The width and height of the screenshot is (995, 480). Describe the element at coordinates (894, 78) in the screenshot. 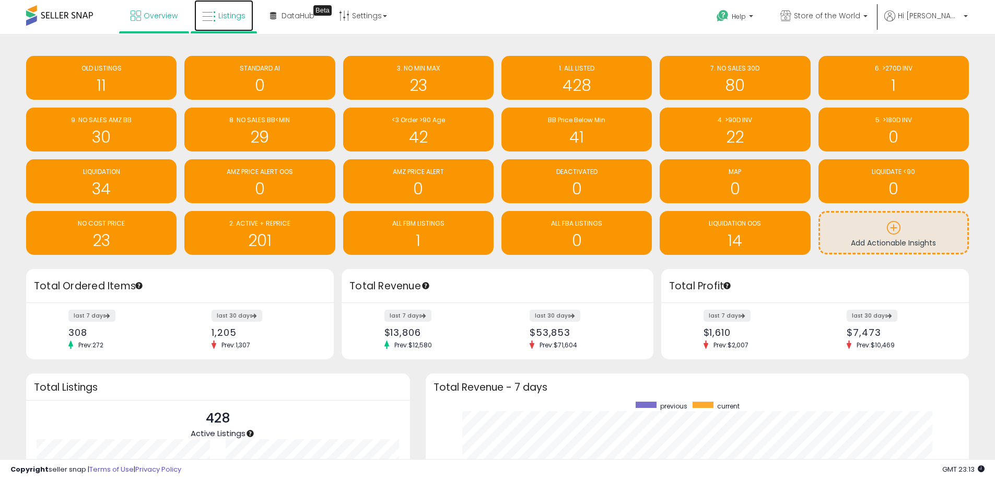

I see `a: 6. >270D INV 1` at that location.